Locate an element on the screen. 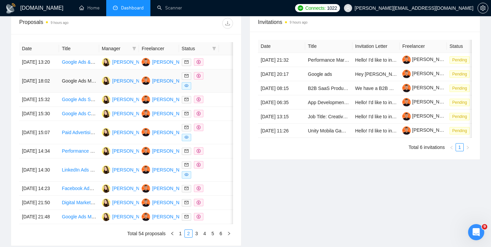 This screenshot has height=247, width=491. td: Google Ads & YouTube Campaign Setup for FinTech App is located at coordinates (79, 62).